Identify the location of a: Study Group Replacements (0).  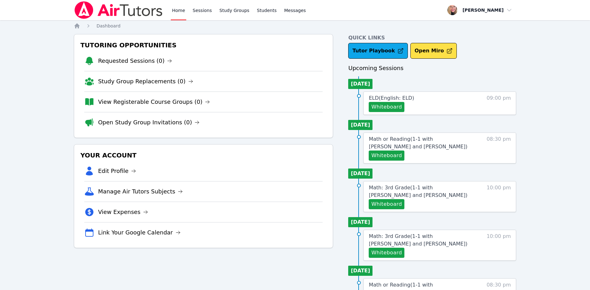
(146, 81).